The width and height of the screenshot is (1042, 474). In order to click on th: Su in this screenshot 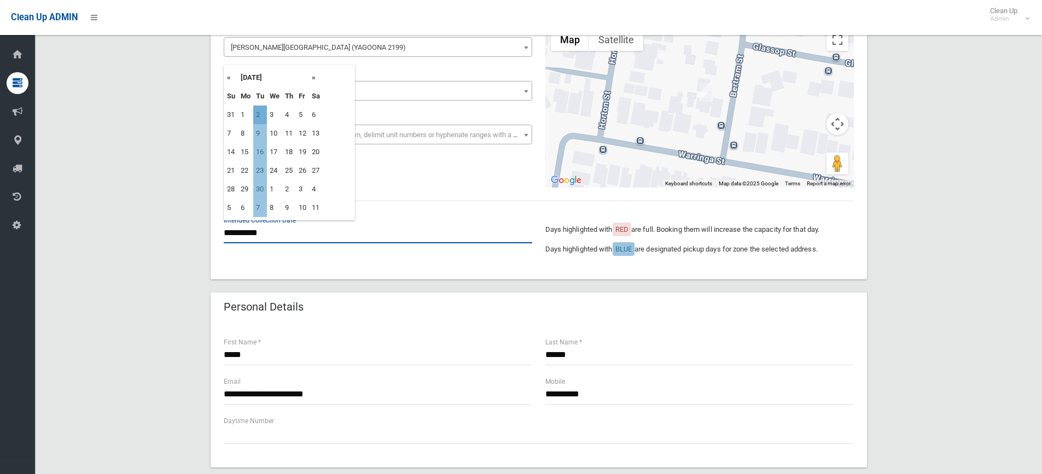, I will do `click(231, 96)`.